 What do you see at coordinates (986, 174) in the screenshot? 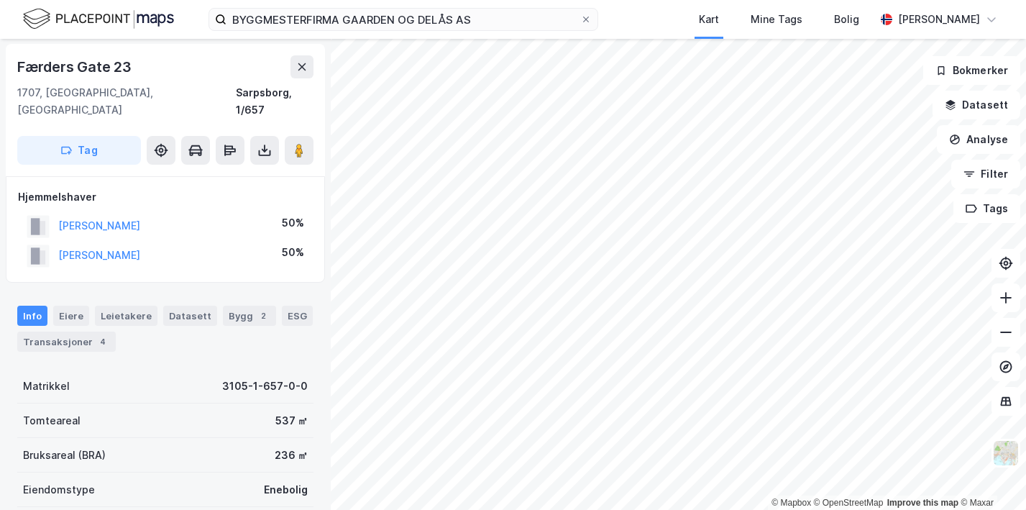
I see `button: Filter` at bounding box center [986, 174].